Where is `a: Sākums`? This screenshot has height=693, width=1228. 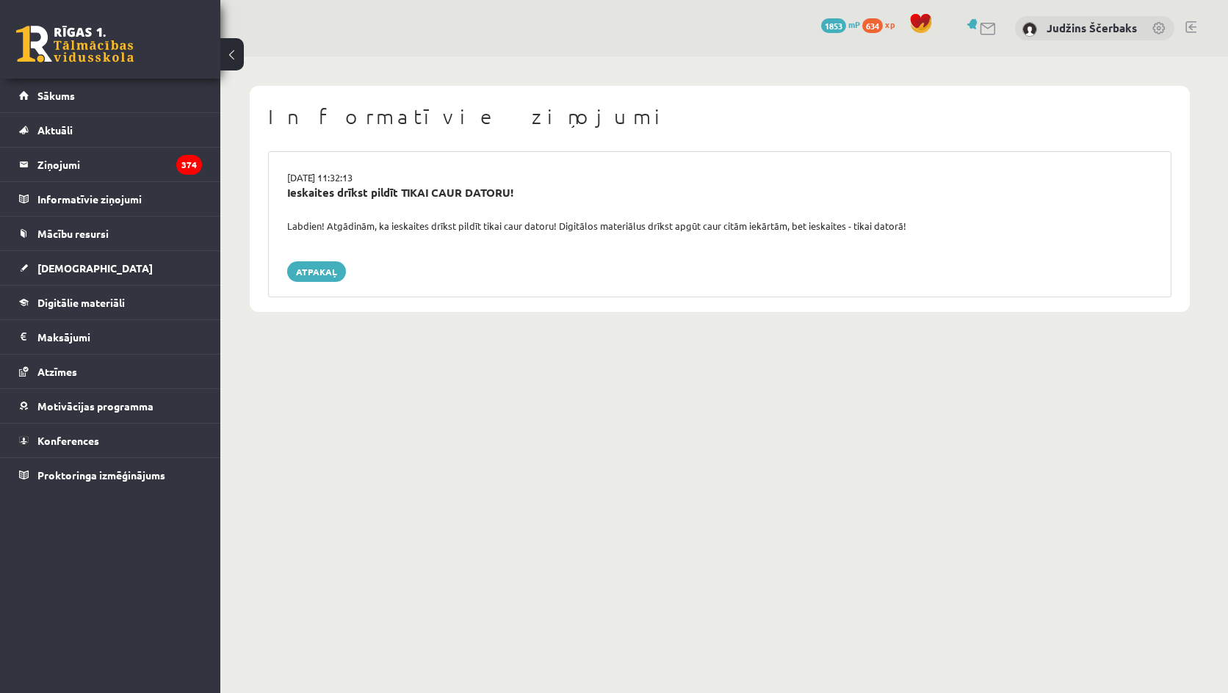 a: Sākums is located at coordinates (110, 95).